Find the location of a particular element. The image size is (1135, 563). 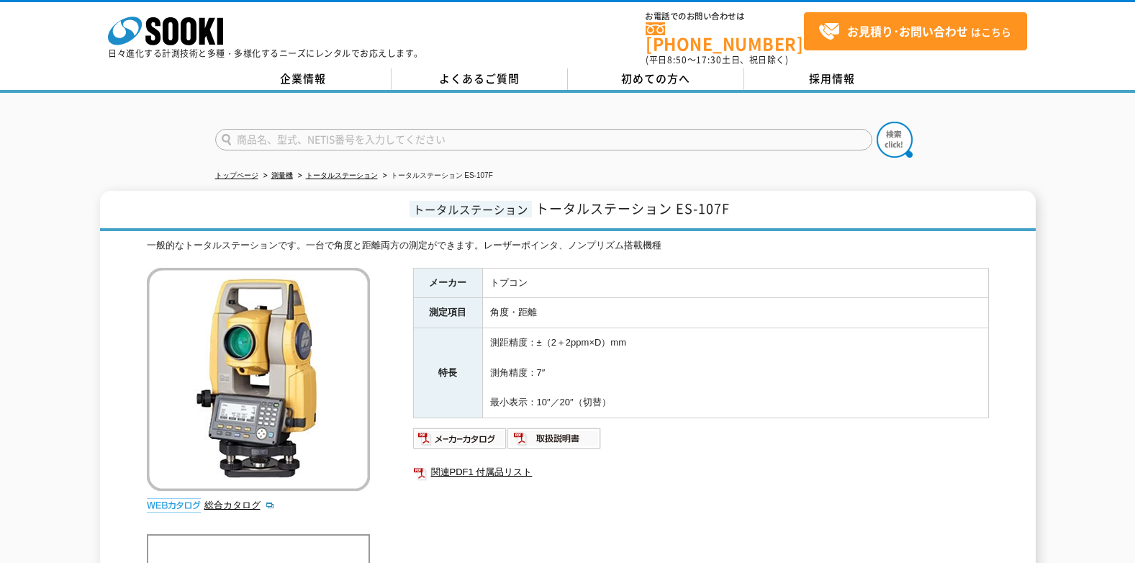

input: 商品名、型式、NETIS番号を入力してください is located at coordinates (543, 140).